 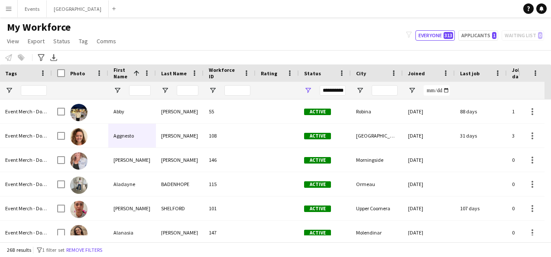 What do you see at coordinates (83, 41) in the screenshot?
I see `span: Tag` at bounding box center [83, 41].